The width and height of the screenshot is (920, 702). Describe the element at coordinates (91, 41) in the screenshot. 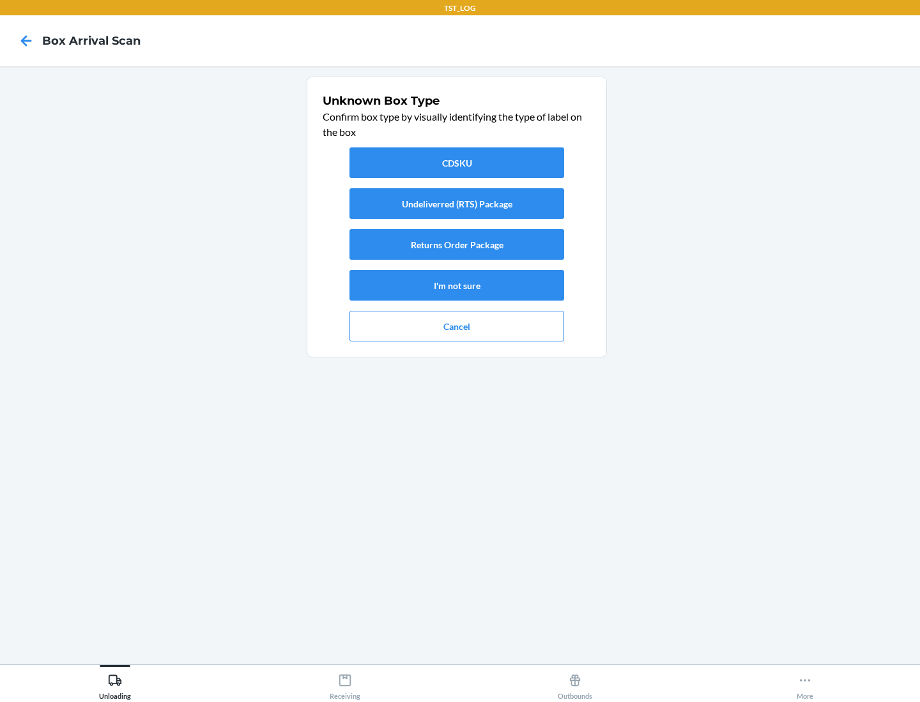

I see `h4: Box Arrival Scan` at that location.